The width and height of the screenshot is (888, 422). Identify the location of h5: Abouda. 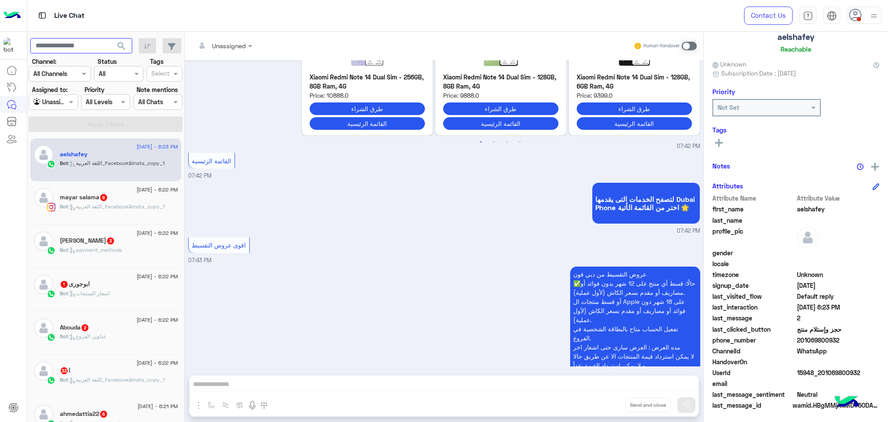
(75, 327).